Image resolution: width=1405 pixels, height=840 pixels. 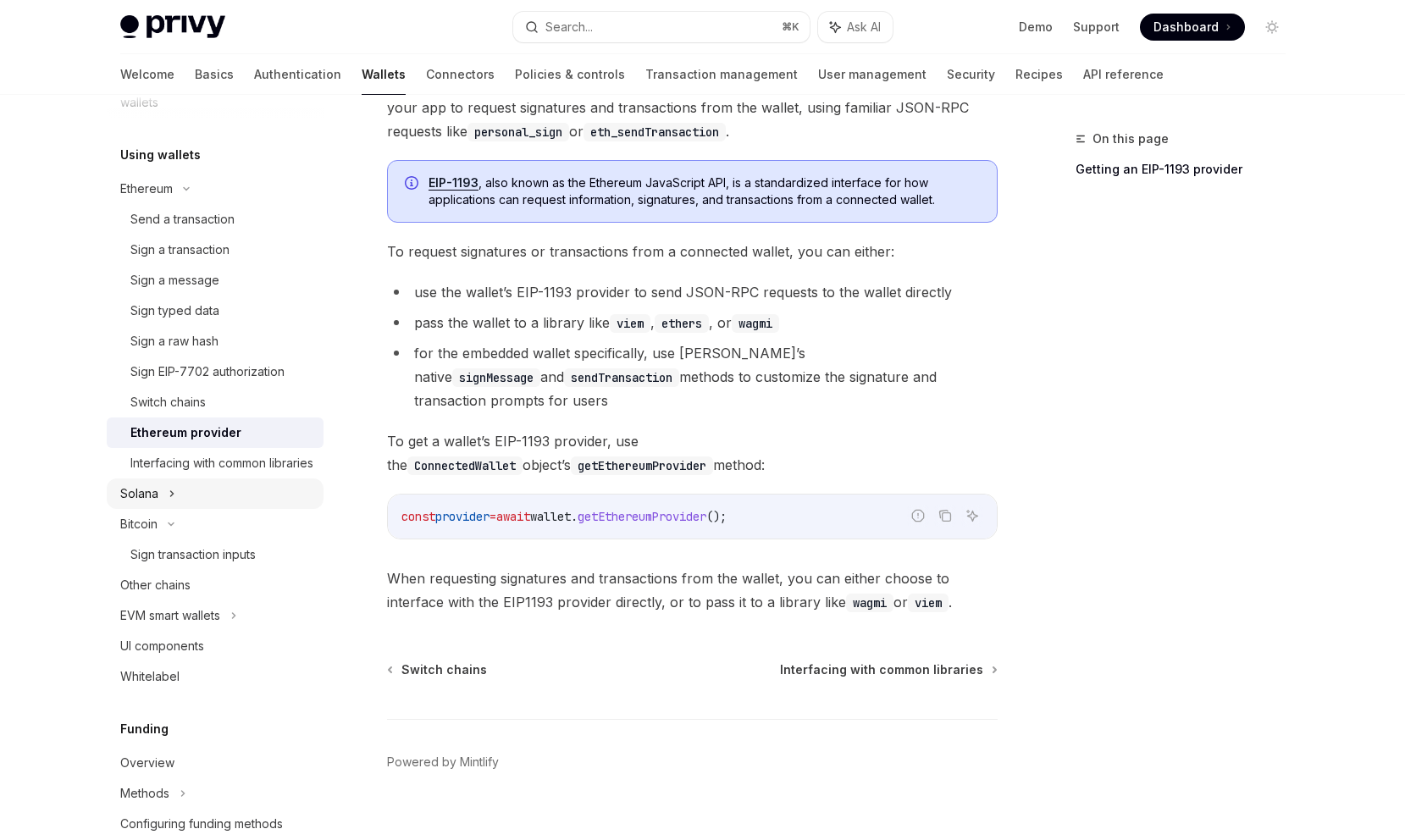 I want to click on span: Ask AI, so click(x=864, y=27).